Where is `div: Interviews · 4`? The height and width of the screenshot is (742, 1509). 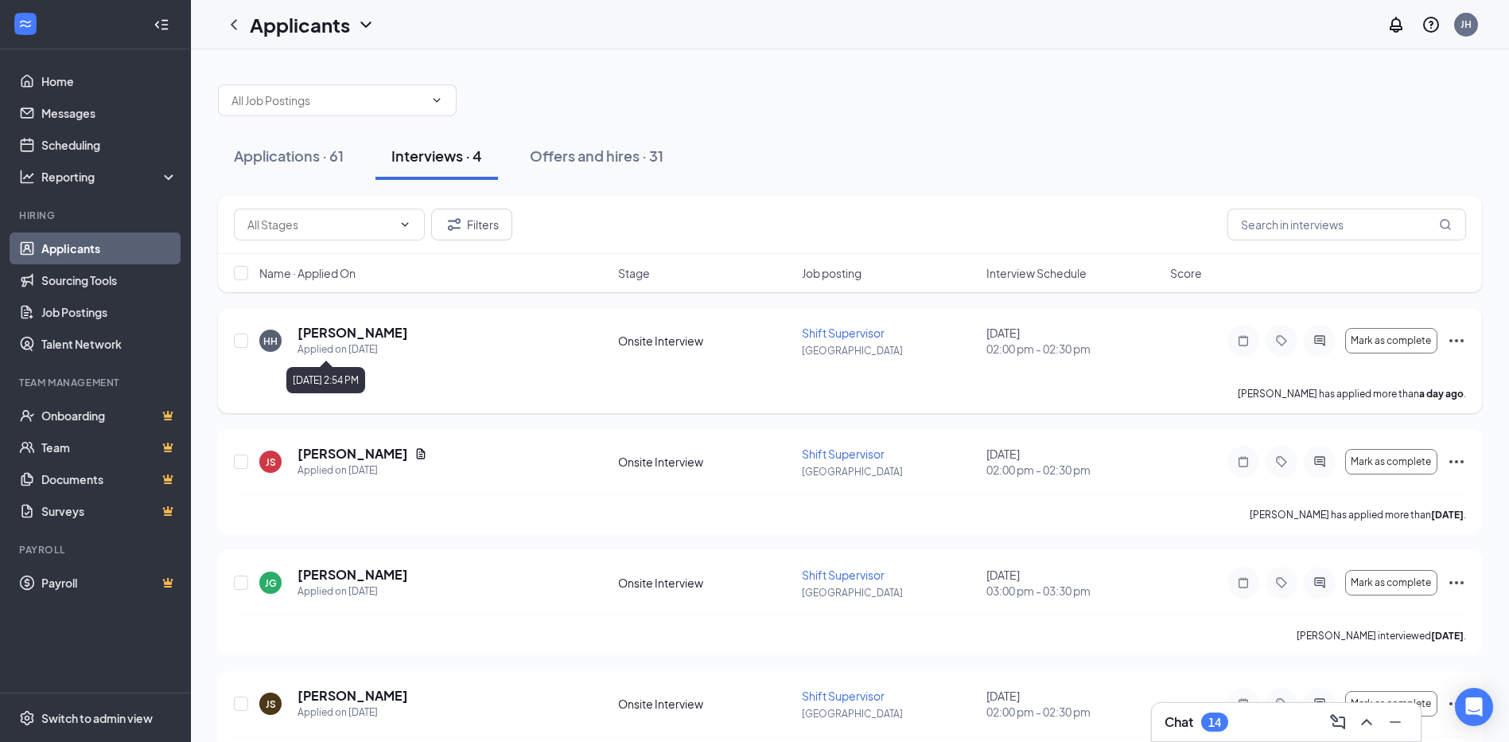
div: Interviews · 4 is located at coordinates (437, 155).